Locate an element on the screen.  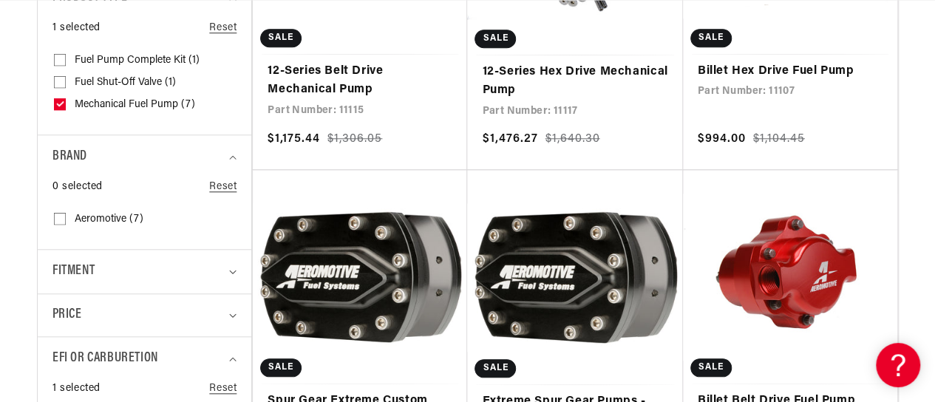
span: Price is located at coordinates (67, 315).